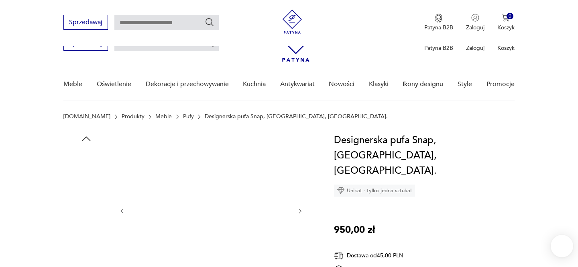  I want to click on p: 950,00 zł, so click(354, 230).